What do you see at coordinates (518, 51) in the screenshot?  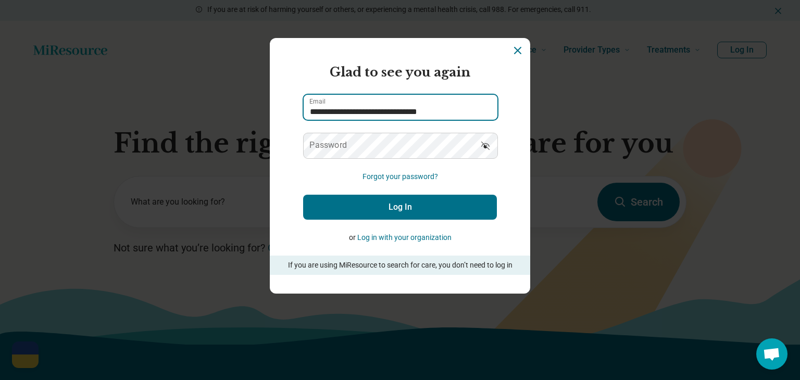 I see `button: Dismiss` at bounding box center [518, 51].